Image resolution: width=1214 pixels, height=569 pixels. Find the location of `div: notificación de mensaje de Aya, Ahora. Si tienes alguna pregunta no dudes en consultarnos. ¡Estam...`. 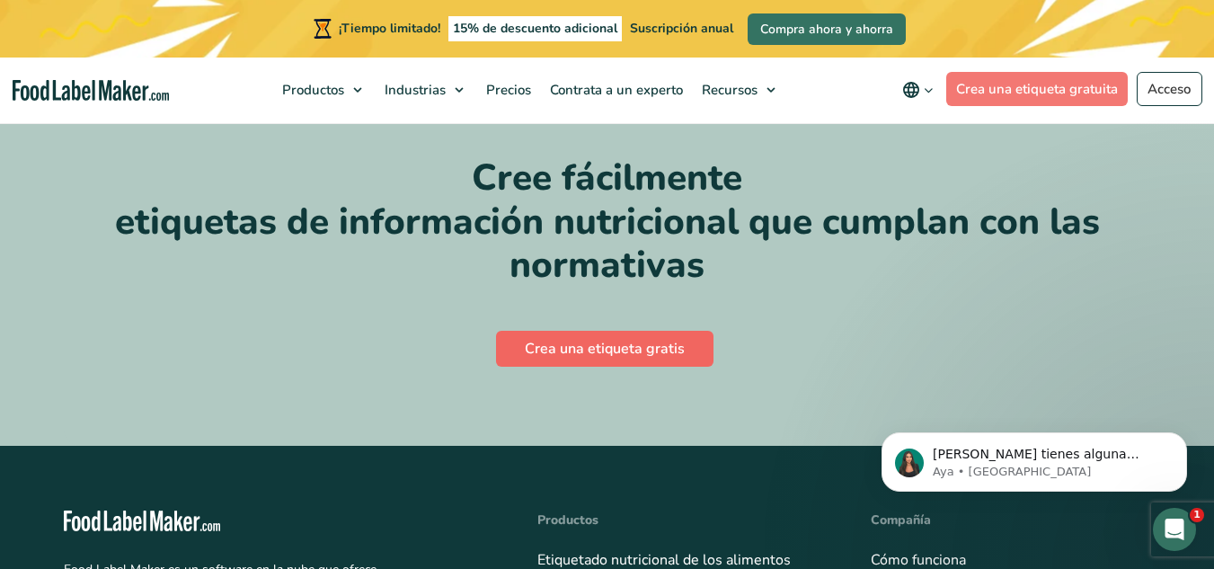

div: notificación de mensaje de Aya, Ahora. Si tienes alguna pregunta no dudes en consultarnos. ¡Estam... is located at coordinates (180, 67).